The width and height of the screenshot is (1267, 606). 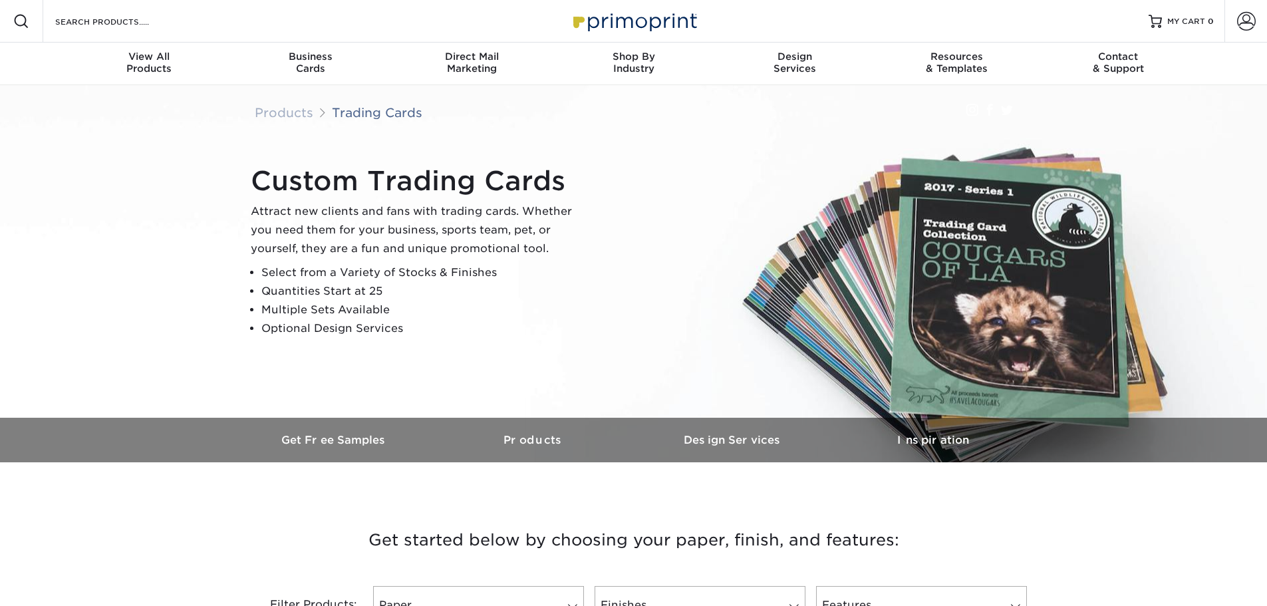 I want to click on li: Optional Design Services, so click(x=422, y=329).